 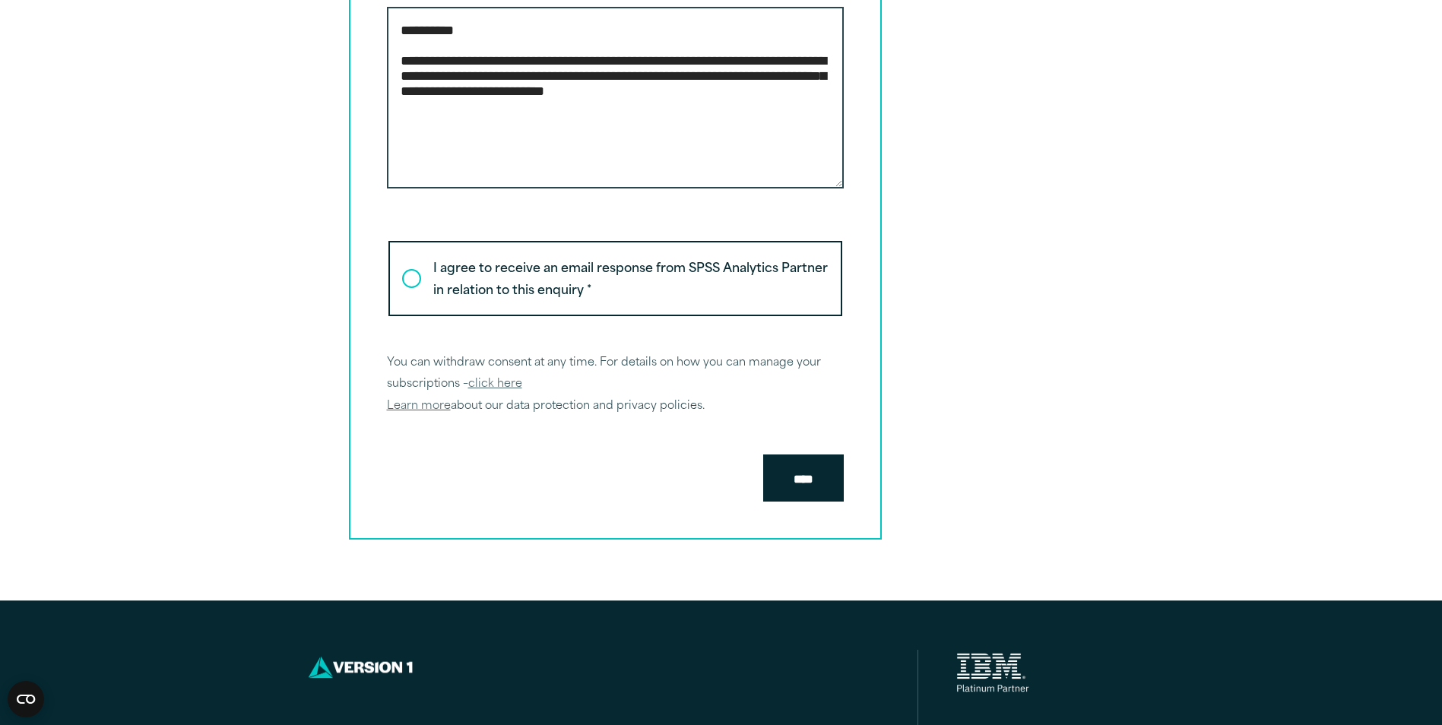 What do you see at coordinates (26, 699) in the screenshot?
I see `div: CookieBot Widget Contents` at bounding box center [26, 699].